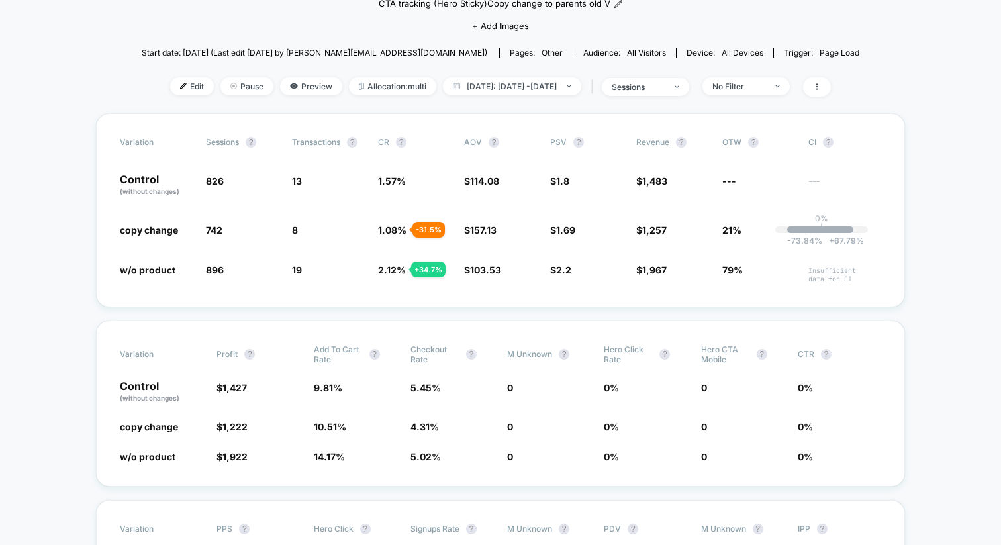 This screenshot has height=545, width=1001. I want to click on div: - 31.5 %, so click(429, 230).